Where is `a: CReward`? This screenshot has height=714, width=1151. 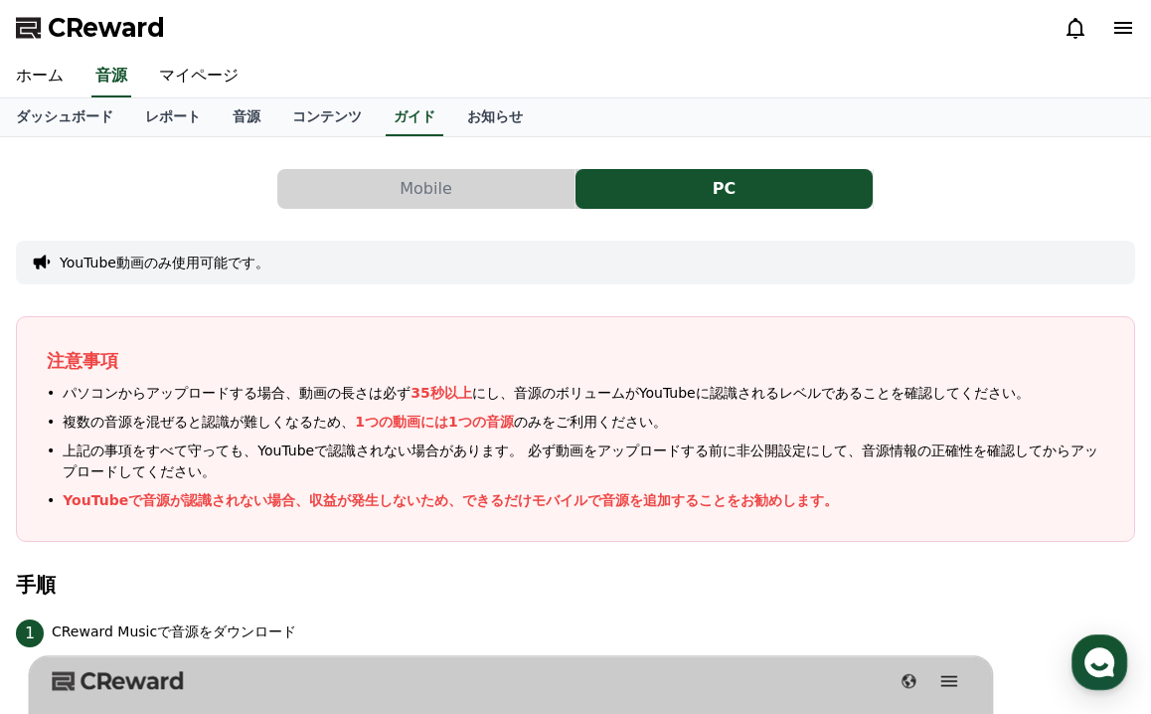
a: CReward is located at coordinates (90, 28).